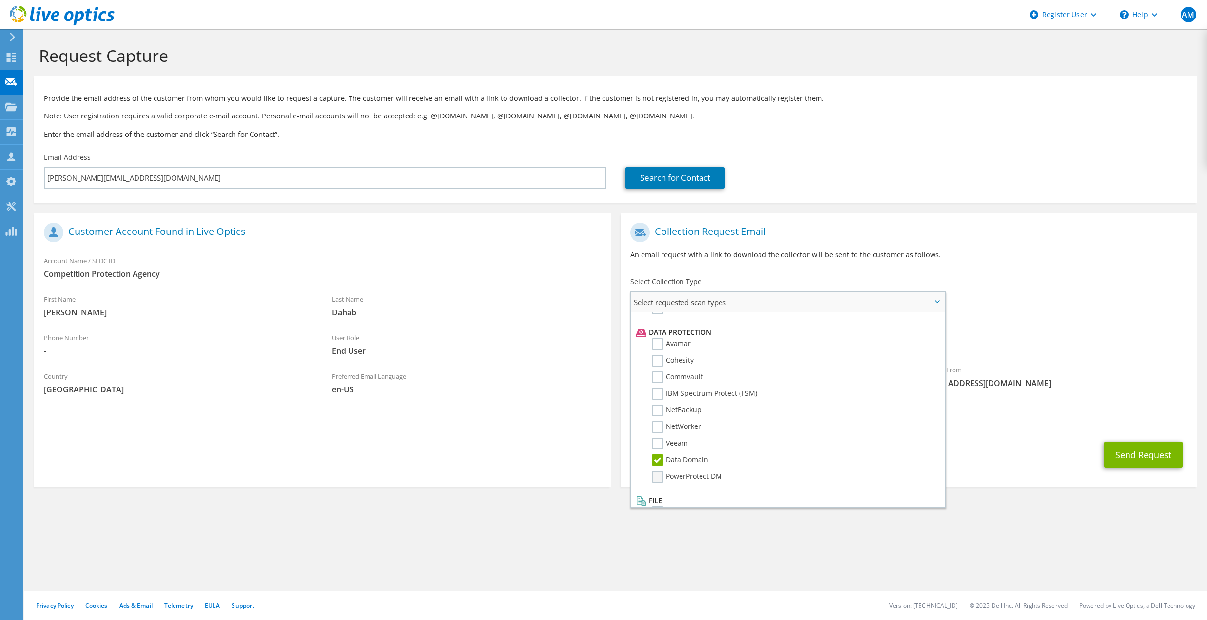 This screenshot has width=1207, height=620. I want to click on h1: Customer Account Found in Live Optics, so click(320, 232).